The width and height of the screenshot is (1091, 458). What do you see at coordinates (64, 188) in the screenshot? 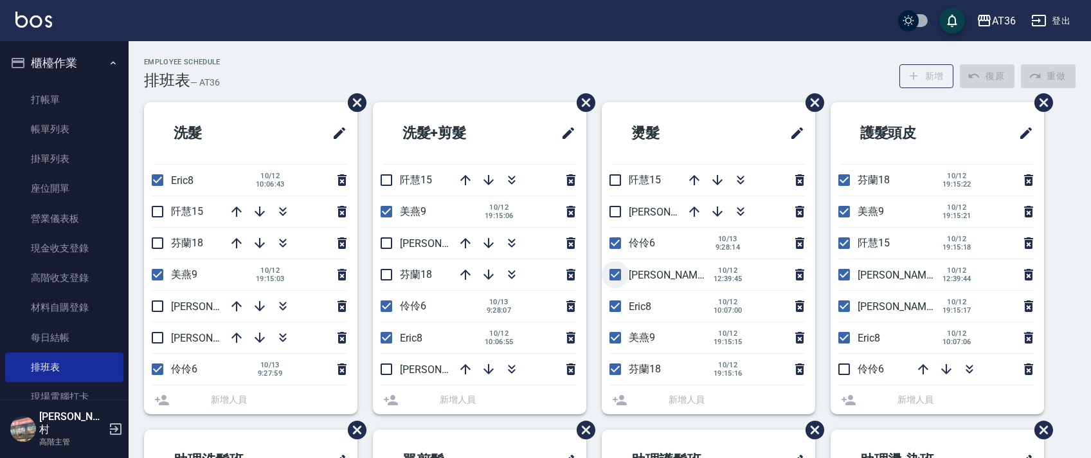
I see `a: 座位開單` at bounding box center [64, 188].